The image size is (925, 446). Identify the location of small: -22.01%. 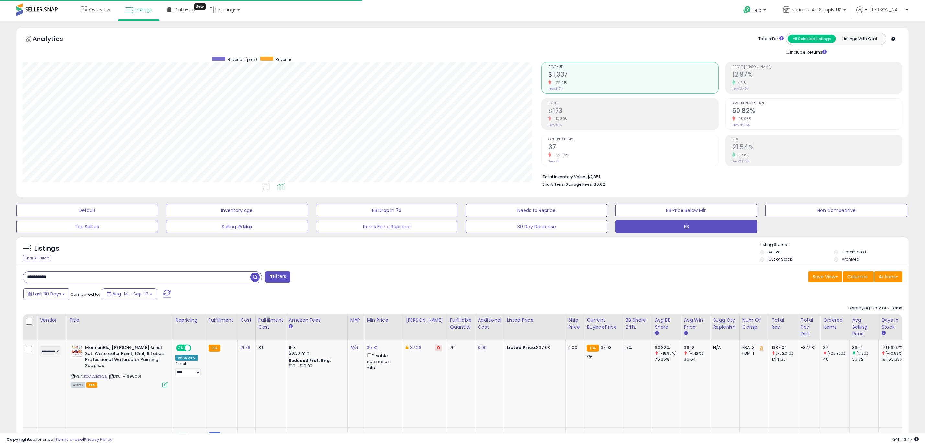
(559, 83).